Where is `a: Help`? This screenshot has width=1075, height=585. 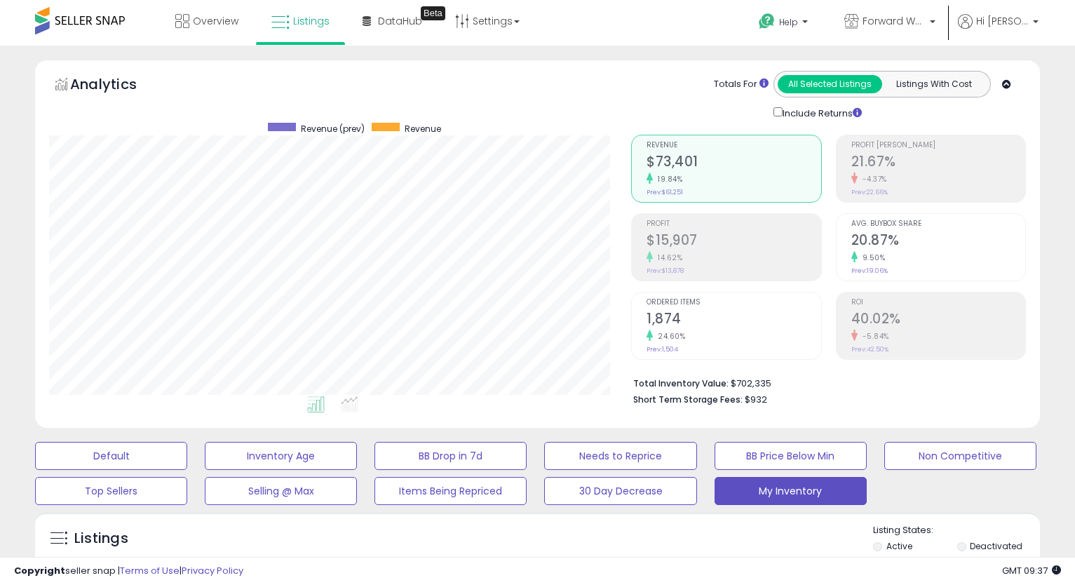 a: Help is located at coordinates (785, 24).